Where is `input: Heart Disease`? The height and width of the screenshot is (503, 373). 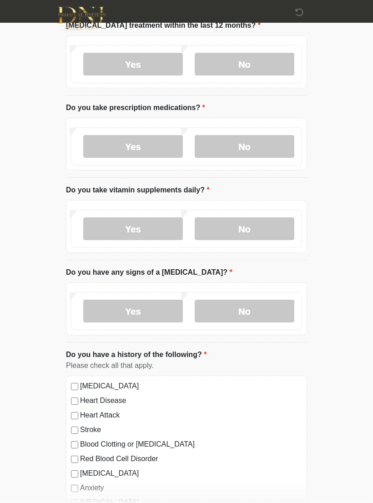 input: Heart Disease is located at coordinates (75, 401).